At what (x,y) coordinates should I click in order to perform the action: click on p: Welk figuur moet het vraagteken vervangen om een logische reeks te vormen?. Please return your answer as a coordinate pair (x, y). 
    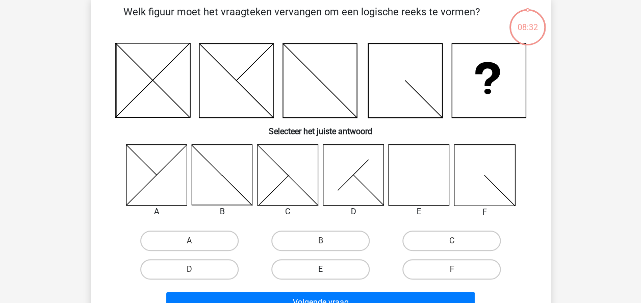
    Looking at the image, I should click on (301, 19).